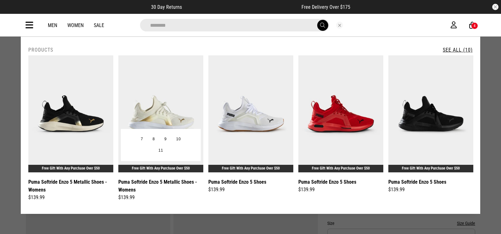 Image resolution: width=501 pixels, height=234 pixels. What do you see at coordinates (71, 114) in the screenshot?
I see `img: Puma Softride Enzo 5 Metallic Shoes - Womens in Black` at bounding box center [71, 114].